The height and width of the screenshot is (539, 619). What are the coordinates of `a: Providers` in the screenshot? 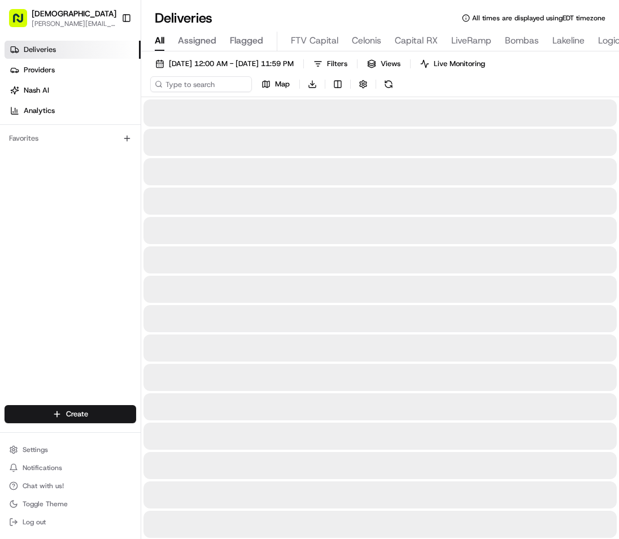 It's located at (72, 70).